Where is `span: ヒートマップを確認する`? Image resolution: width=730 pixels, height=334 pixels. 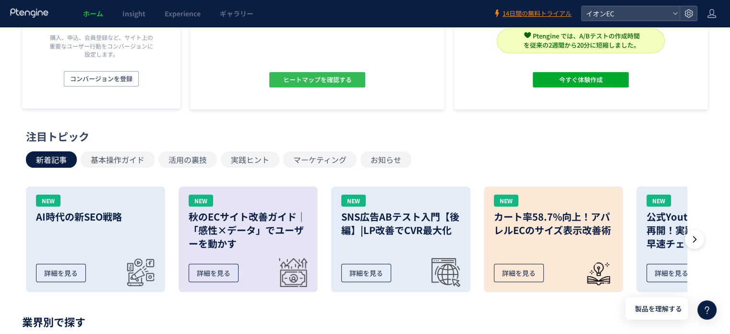 span: ヒートマップを確認する is located at coordinates (317, 80).